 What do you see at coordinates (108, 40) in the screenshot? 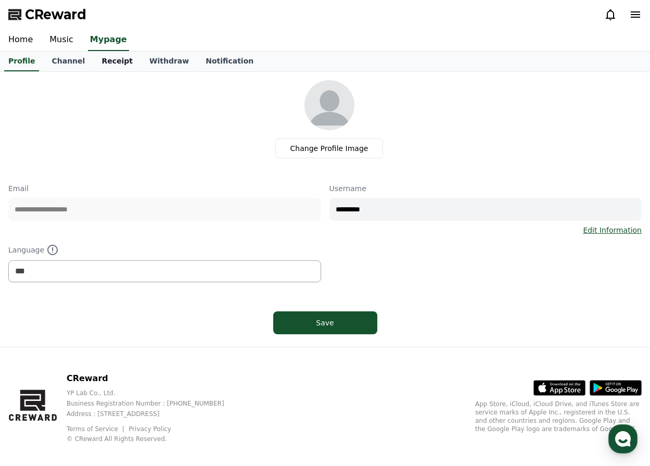
I see `a: Mypage` at bounding box center [108, 40].